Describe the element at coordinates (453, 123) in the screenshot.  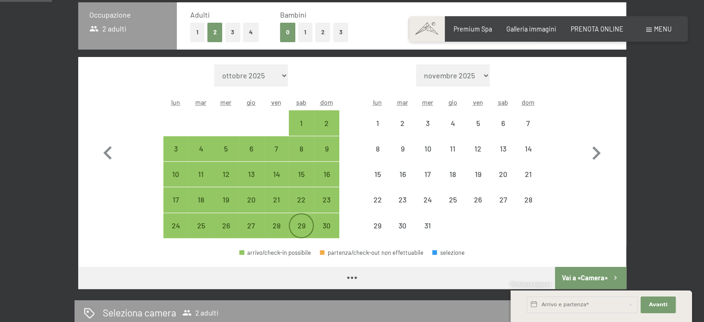
I see `div: Thu Dec 04 2025` at that location.